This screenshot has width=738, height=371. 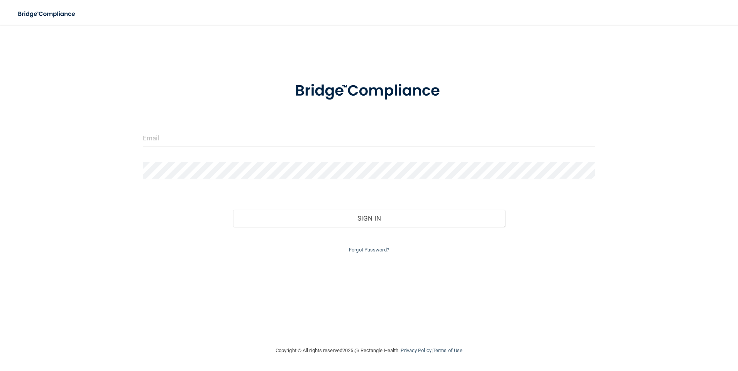 What do you see at coordinates (369, 250) in the screenshot?
I see `a: Forgot Password?` at bounding box center [369, 250].